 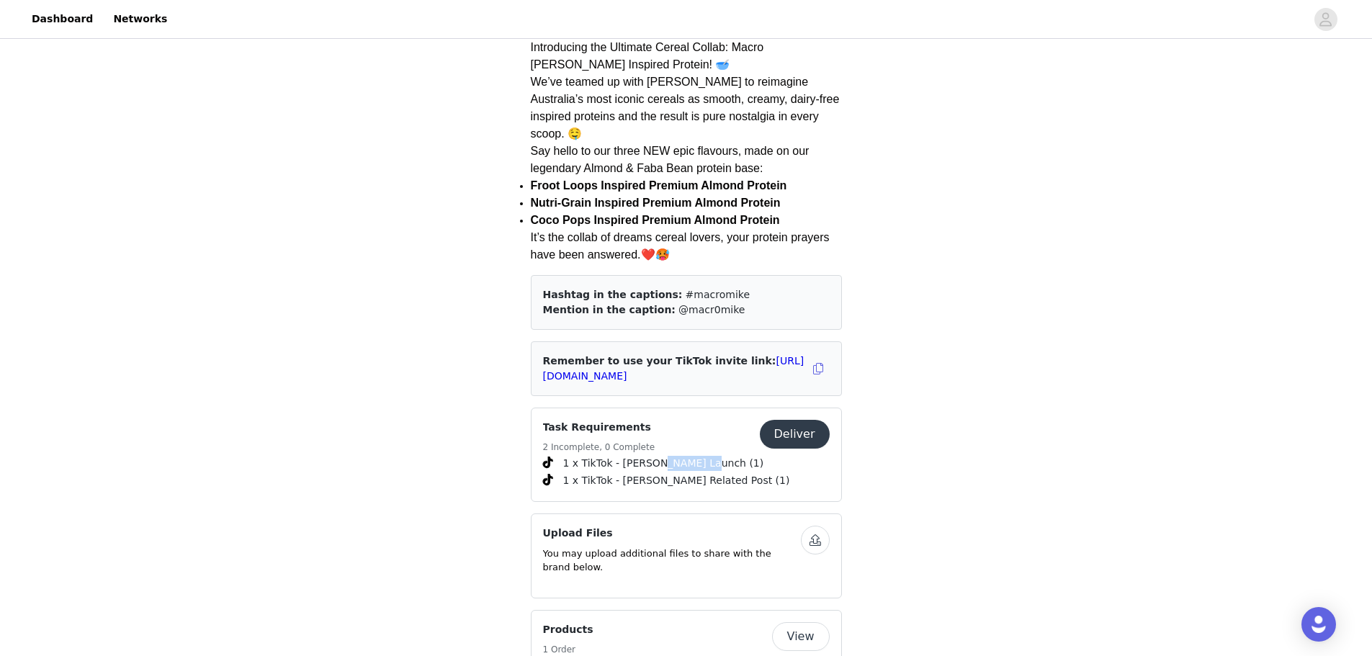 I want to click on button: View, so click(x=801, y=637).